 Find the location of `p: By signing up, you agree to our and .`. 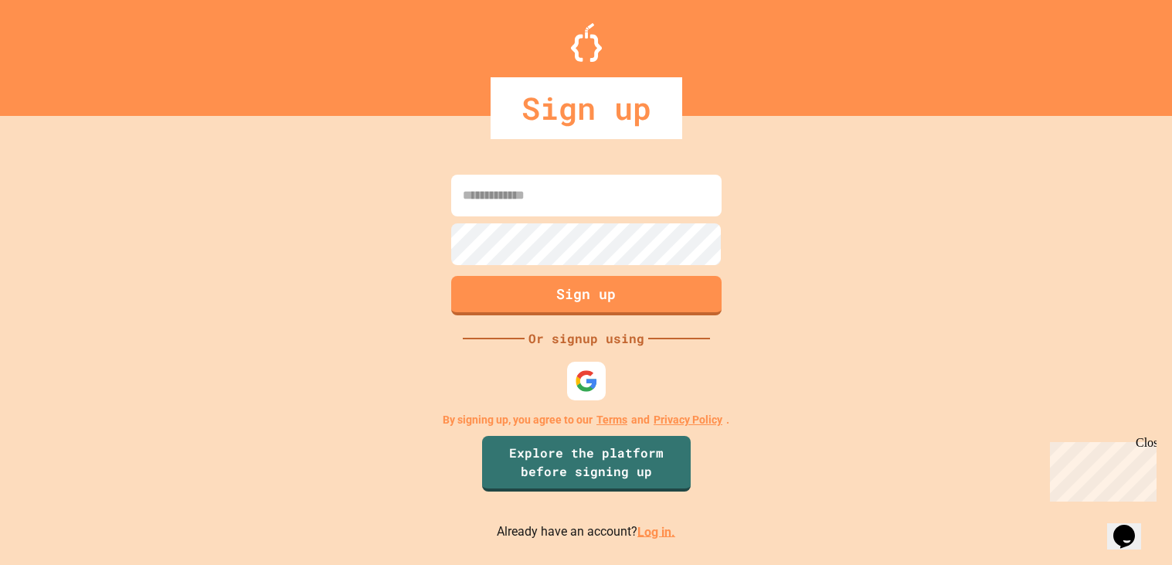

p: By signing up, you agree to our and . is located at coordinates (586, 419).